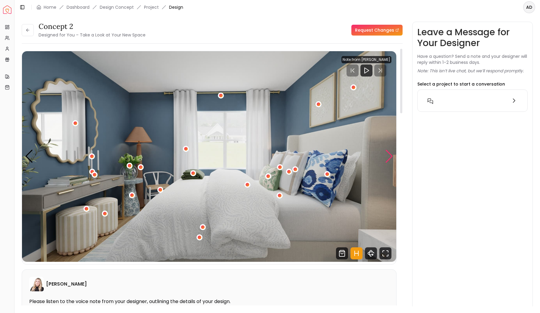 The height and width of the screenshot is (313, 540). I want to click on nav: breadcrumb, so click(110, 7).